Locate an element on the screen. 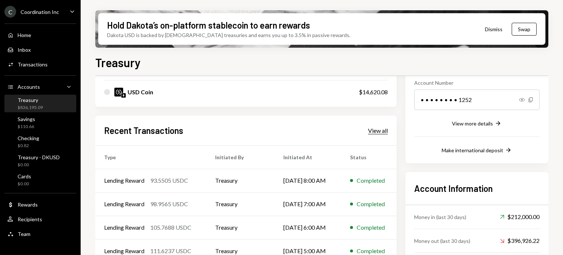 This screenshot has height=255, width=563. div: Home is located at coordinates (24, 35).